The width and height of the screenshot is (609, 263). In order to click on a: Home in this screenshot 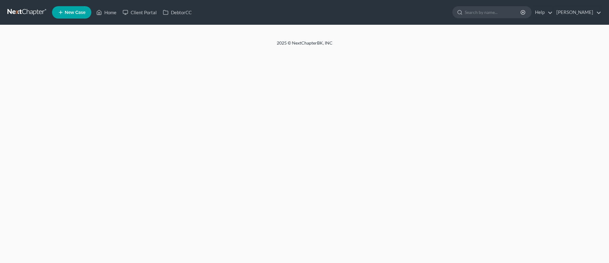, I will do `click(106, 12)`.